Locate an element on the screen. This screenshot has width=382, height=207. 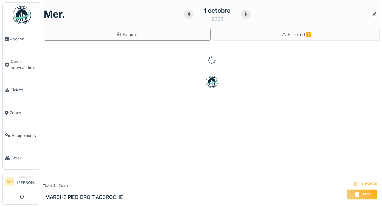
span: Stock is located at coordinates (25, 158).